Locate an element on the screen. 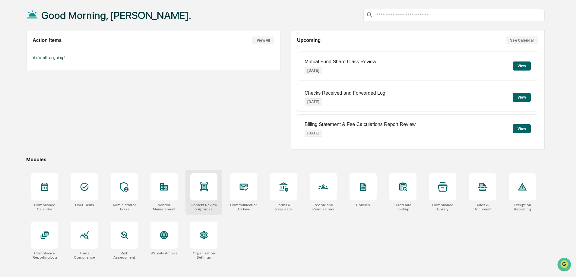 The height and width of the screenshot is (277, 576). span: Pylon is located at coordinates (66, 104).